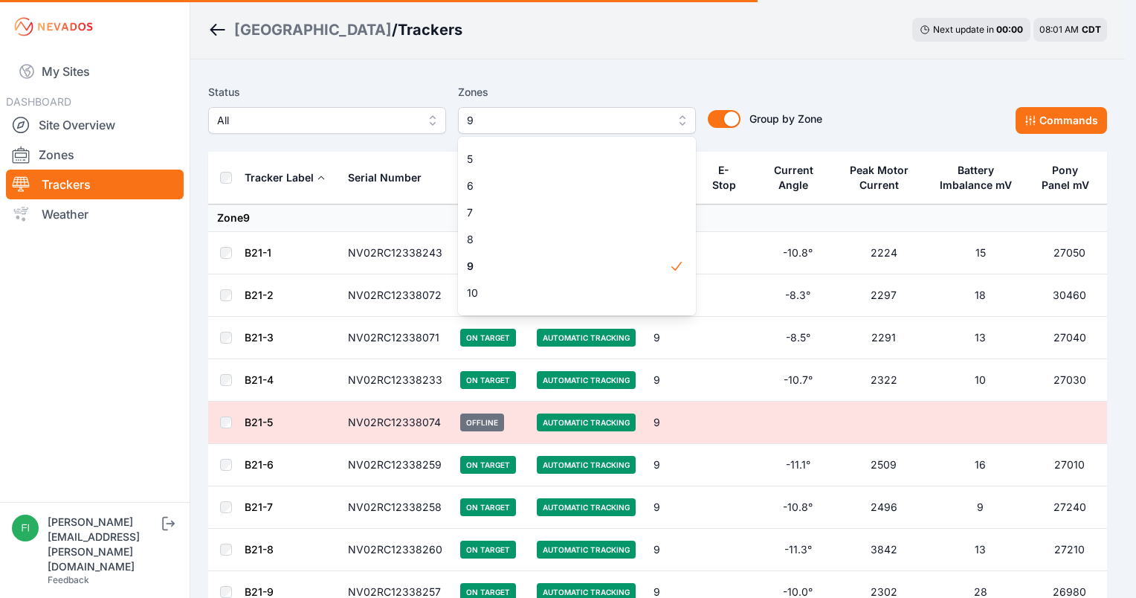 This screenshot has width=1136, height=598. Describe the element at coordinates (568, 320) in the screenshot. I see `span: 11` at that location.